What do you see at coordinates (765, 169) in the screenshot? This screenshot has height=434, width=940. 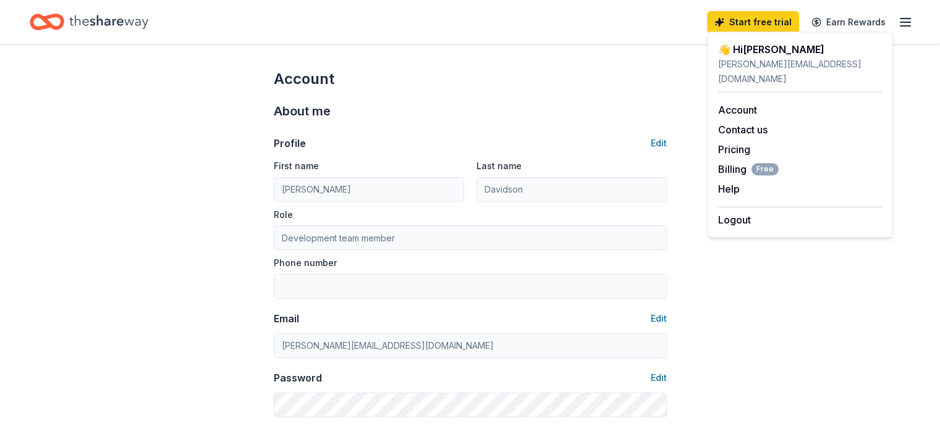 I see `span: Free` at bounding box center [765, 169].